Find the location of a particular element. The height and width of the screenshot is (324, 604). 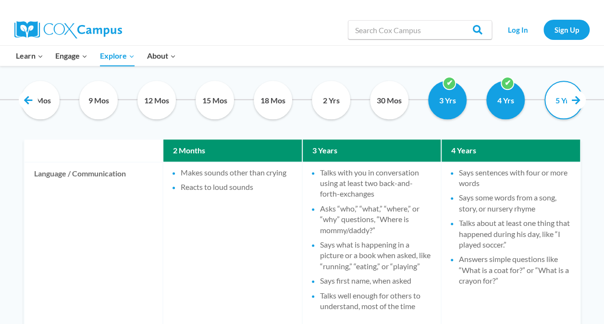

li: Says sentences with four or more words is located at coordinates (514, 178).